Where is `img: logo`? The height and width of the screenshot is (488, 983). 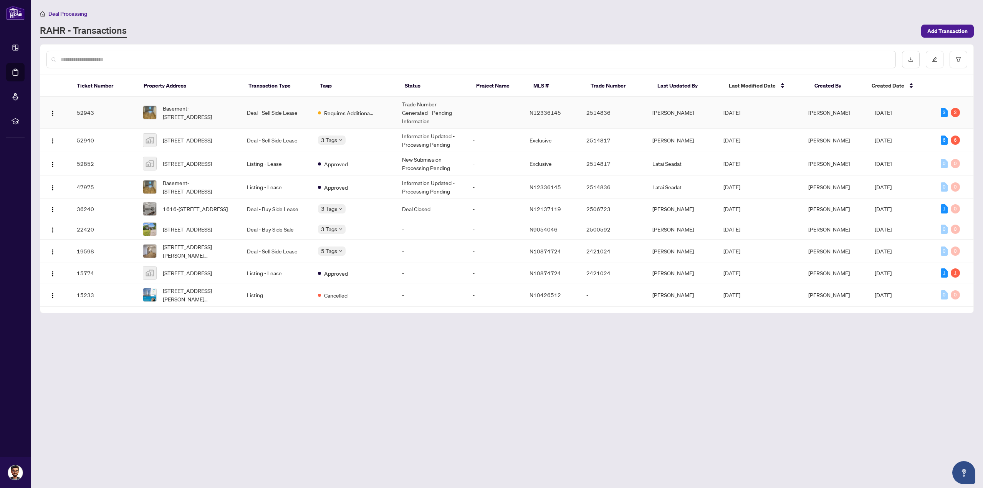
img: logo is located at coordinates (15, 13).